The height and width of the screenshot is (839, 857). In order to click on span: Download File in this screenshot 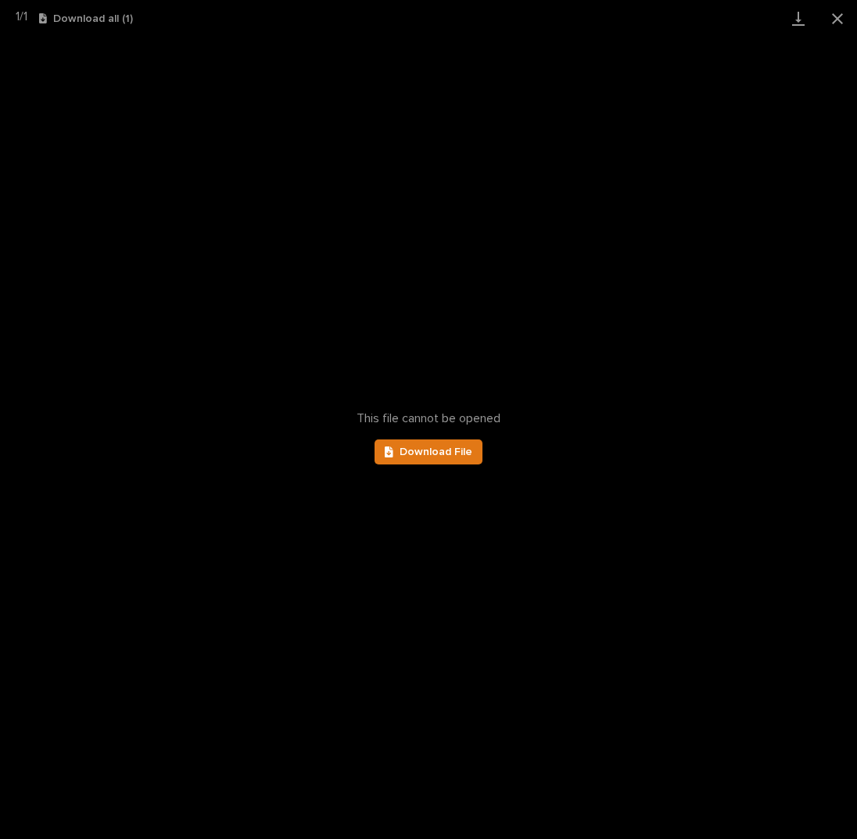, I will do `click(436, 452)`.